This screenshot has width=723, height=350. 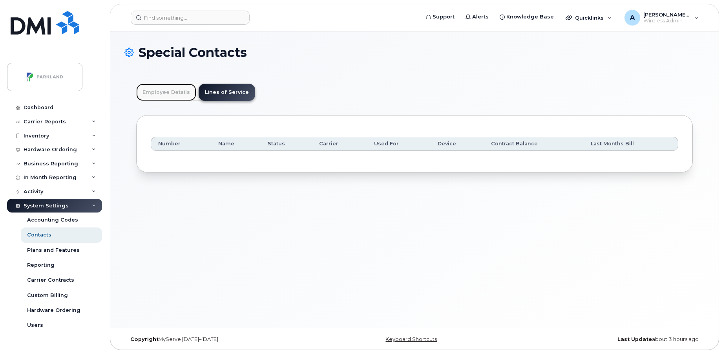 What do you see at coordinates (399, 144) in the screenshot?
I see `th: Used For` at bounding box center [399, 144].